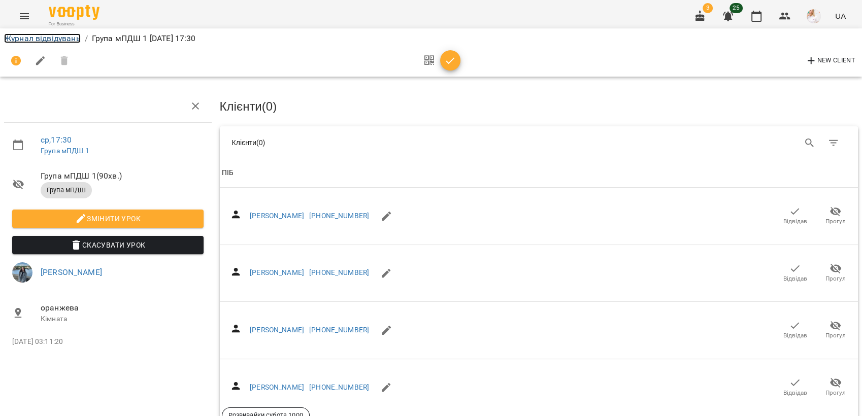 The image size is (862, 416). What do you see at coordinates (108, 245) in the screenshot?
I see `span: Скасувати Урок` at bounding box center [108, 245].